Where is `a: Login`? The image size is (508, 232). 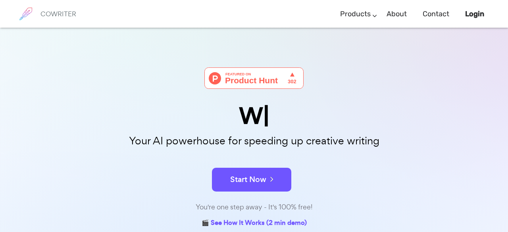 a: Login is located at coordinates (475, 14).